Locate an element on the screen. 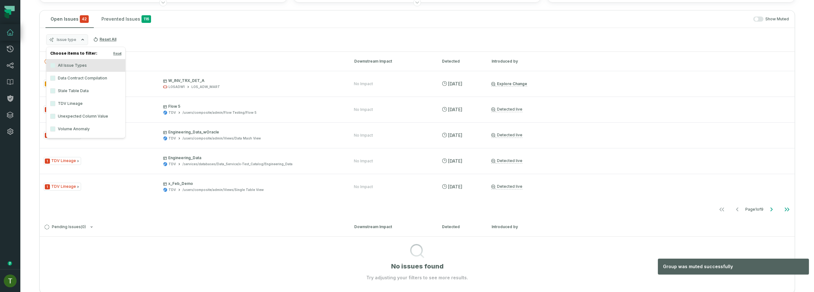 This screenshot has height=292, width=814. button: Issue type is located at coordinates (67, 40).